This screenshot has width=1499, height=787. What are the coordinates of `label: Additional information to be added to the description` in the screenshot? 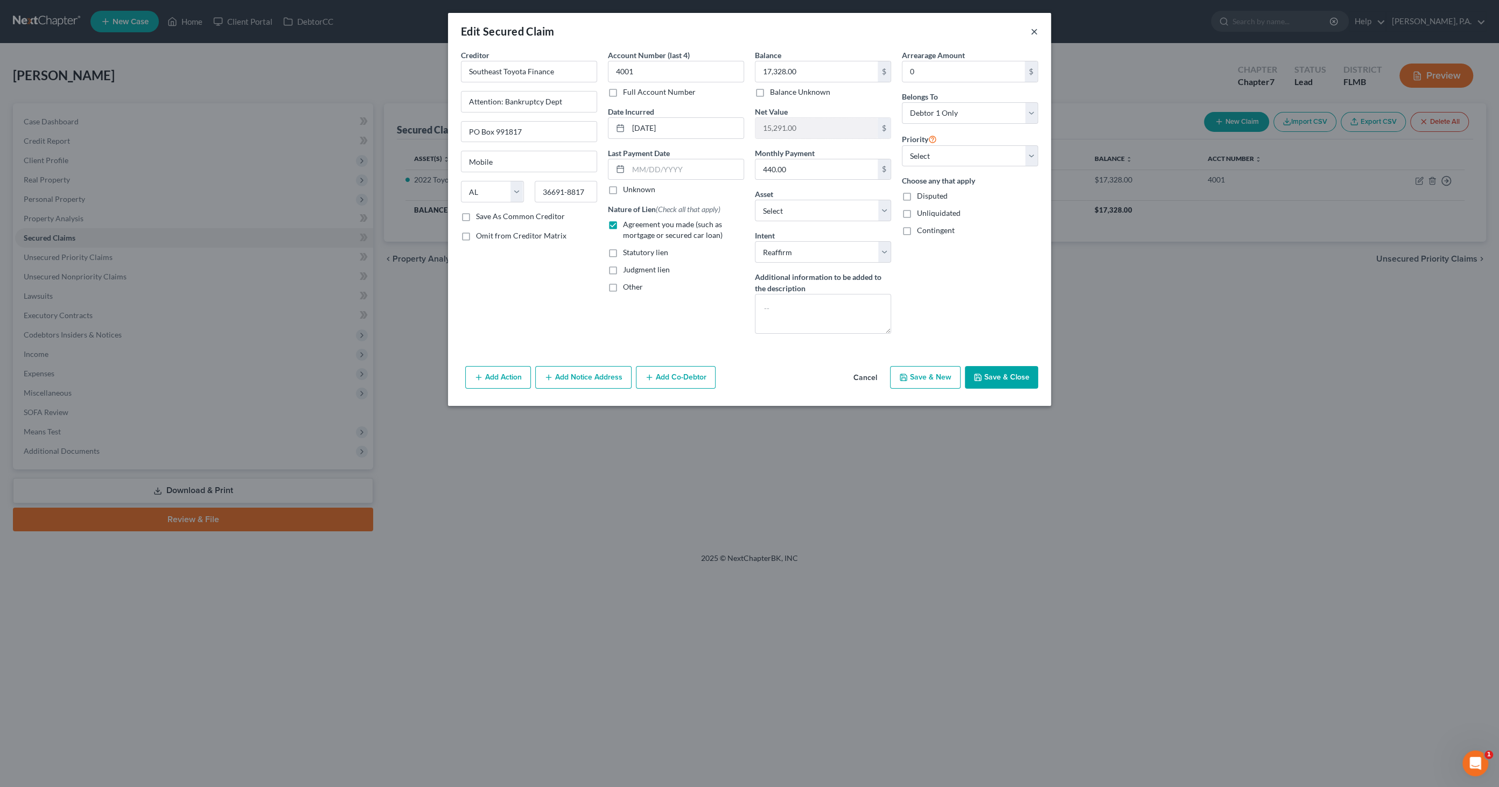 It's located at (823, 283).